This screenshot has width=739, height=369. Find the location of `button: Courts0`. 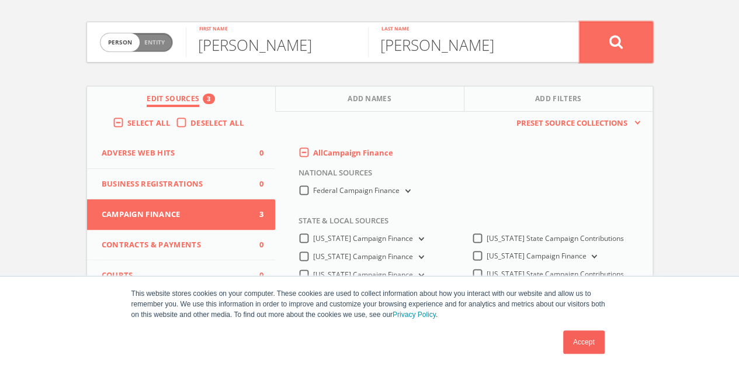

button: Courts0 is located at coordinates (181, 275).